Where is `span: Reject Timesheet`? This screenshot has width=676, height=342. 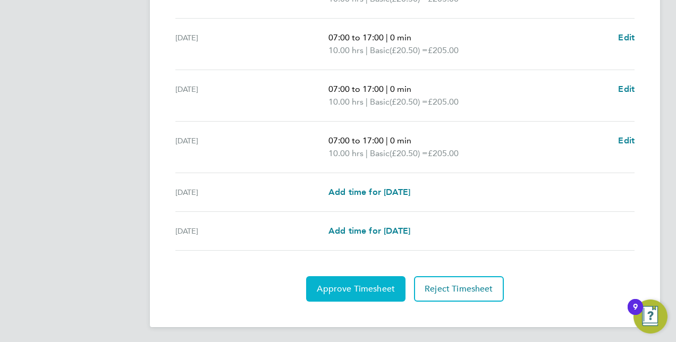
span: Reject Timesheet is located at coordinates (459, 289).